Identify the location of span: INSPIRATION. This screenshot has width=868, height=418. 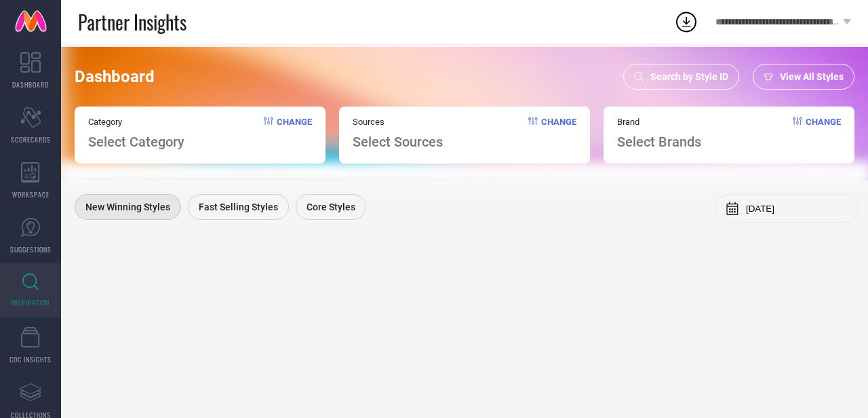
(31, 302).